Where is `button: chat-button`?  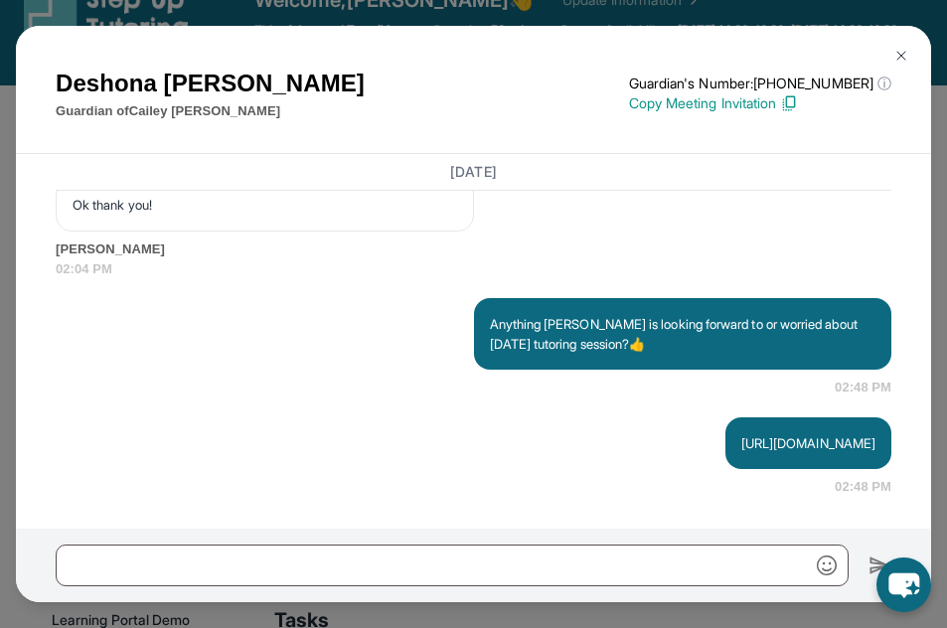 button: chat-button is located at coordinates (903, 584).